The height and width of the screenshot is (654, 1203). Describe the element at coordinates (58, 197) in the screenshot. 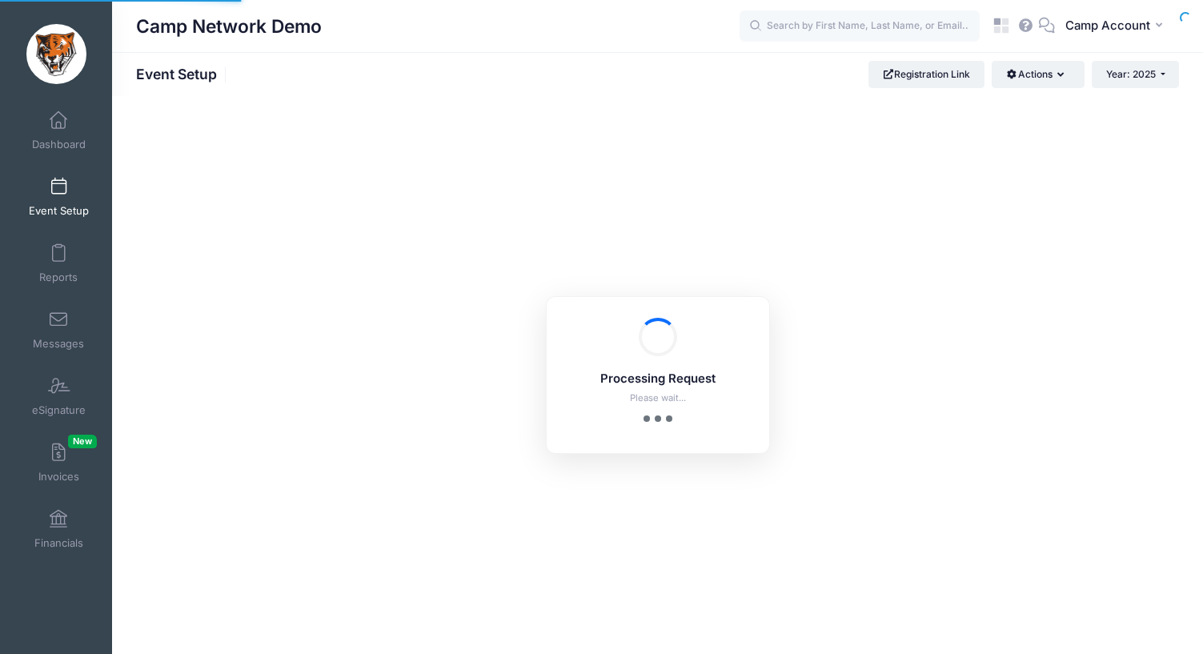

I see `a: Event Setup` at that location.